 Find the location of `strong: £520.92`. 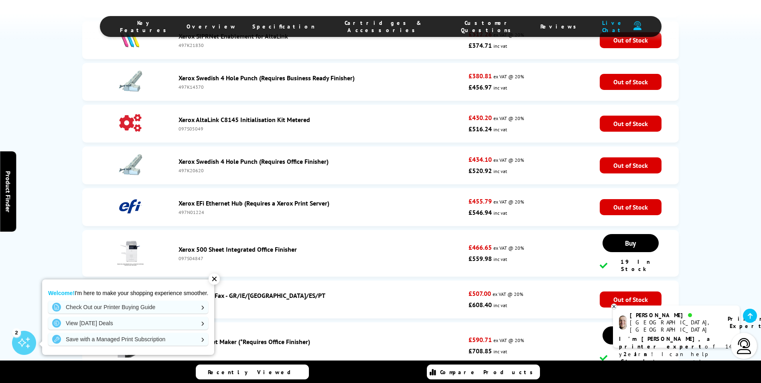

strong: £520.92 is located at coordinates (480, 170).